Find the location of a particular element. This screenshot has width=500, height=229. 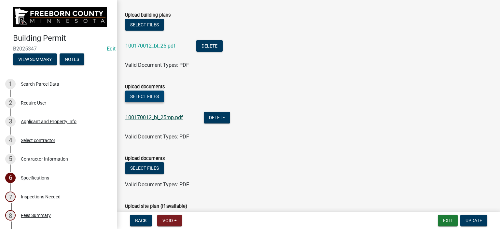

div: 7 is located at coordinates (10, 196).